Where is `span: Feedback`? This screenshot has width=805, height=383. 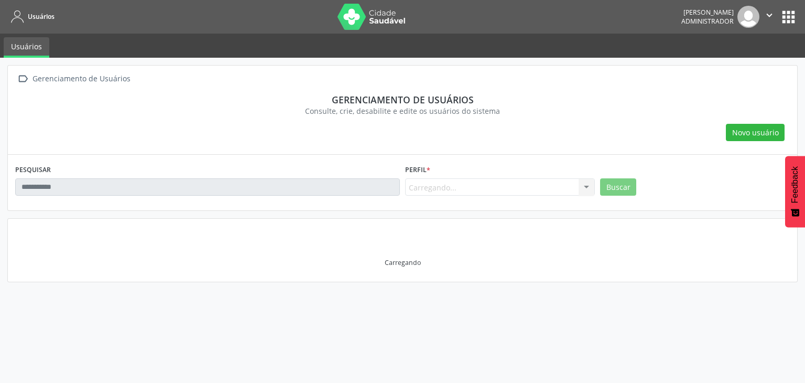 span: Feedback is located at coordinates (795, 185).